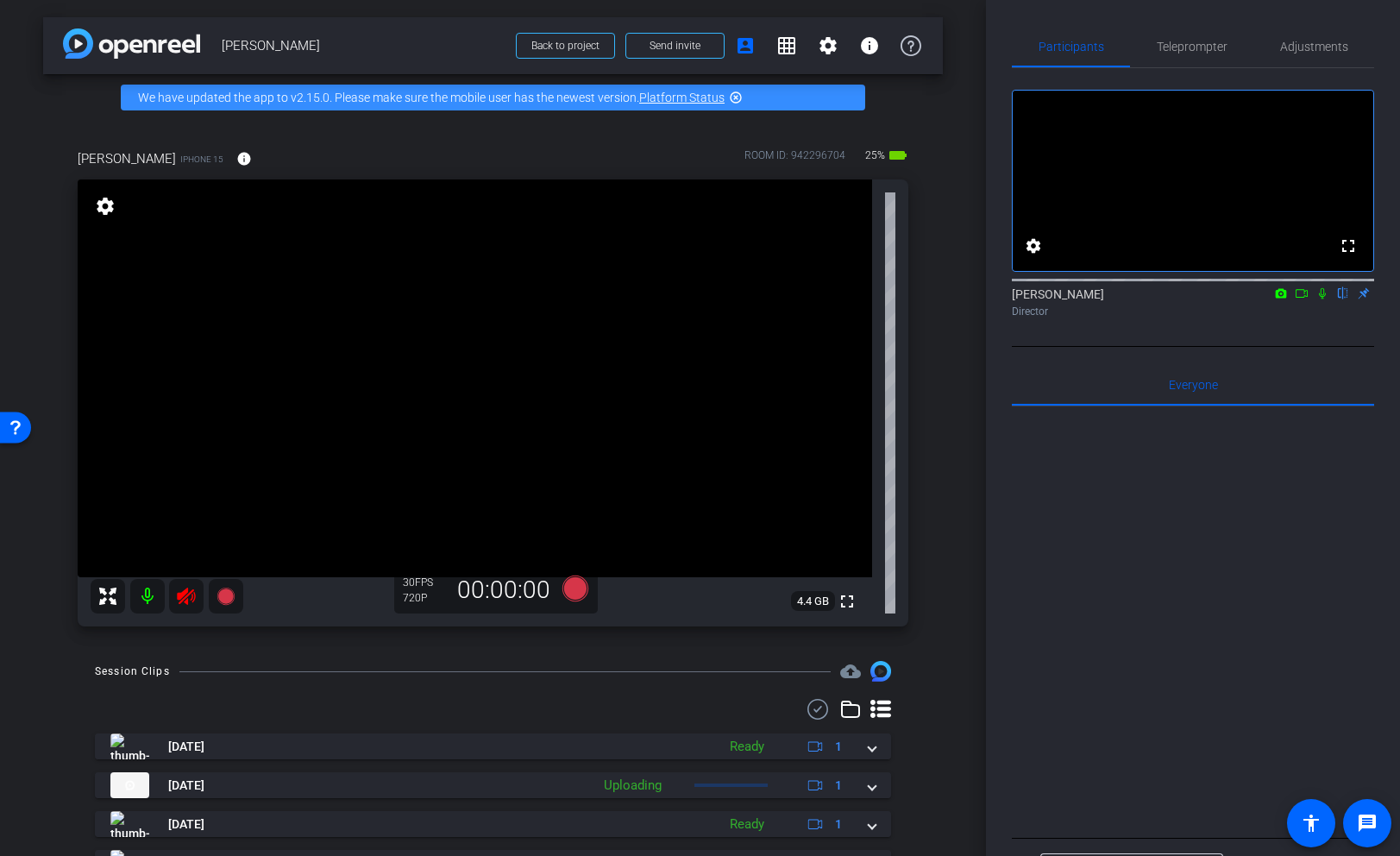 The width and height of the screenshot is (1400, 856). What do you see at coordinates (132, 671) in the screenshot?
I see `div: Session Clips` at bounding box center [132, 671].